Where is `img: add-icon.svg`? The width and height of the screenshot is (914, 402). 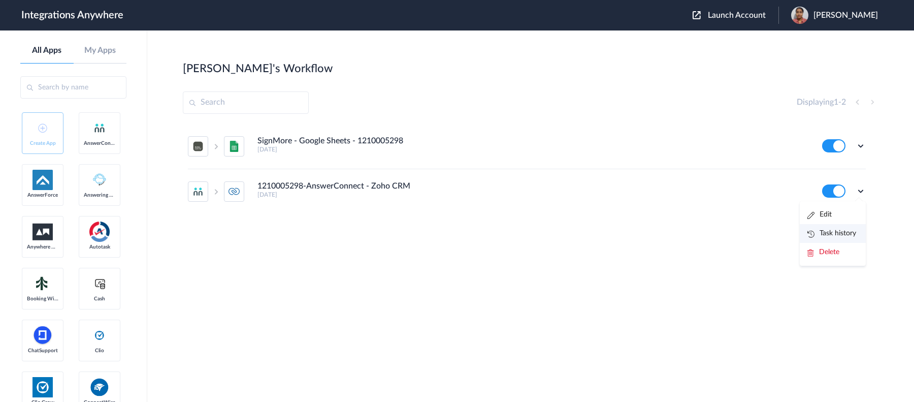 img: add-icon.svg is located at coordinates (43, 128).